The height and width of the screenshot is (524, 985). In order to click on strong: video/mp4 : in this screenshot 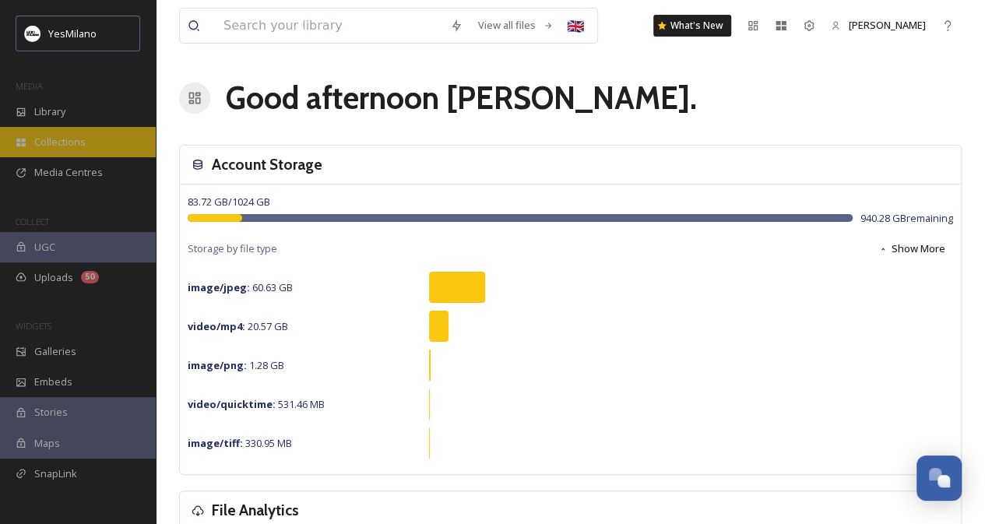, I will do `click(217, 326)`.